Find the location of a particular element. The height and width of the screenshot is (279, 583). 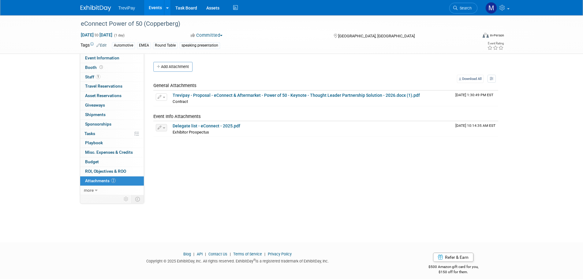

span: Contract is located at coordinates (180, 101).